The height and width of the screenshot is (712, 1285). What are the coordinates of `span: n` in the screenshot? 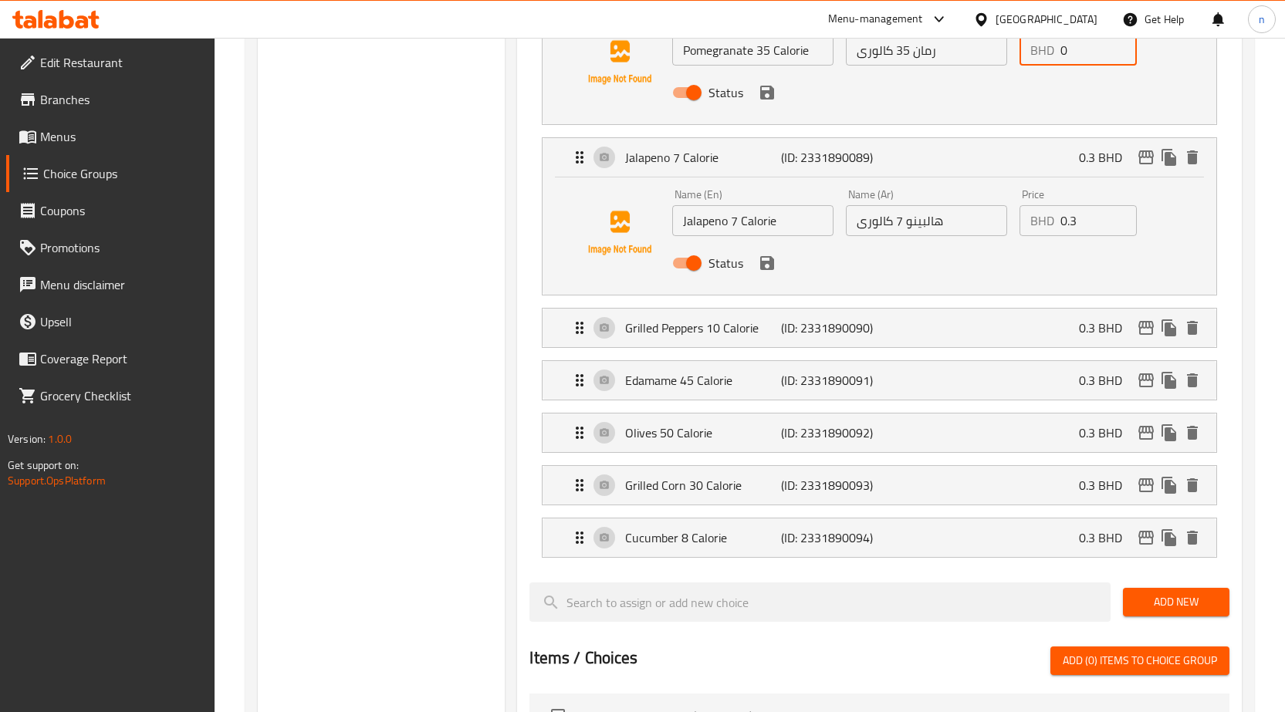 It's located at (1261, 19).